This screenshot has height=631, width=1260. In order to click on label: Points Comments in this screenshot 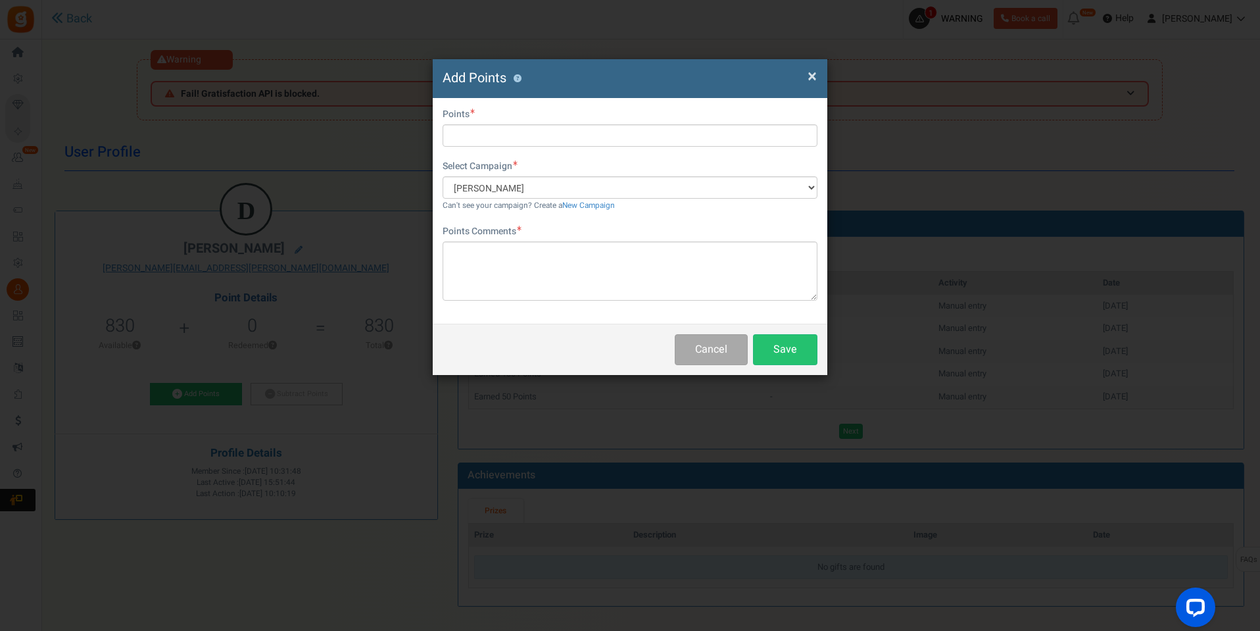, I will do `click(482, 232)`.